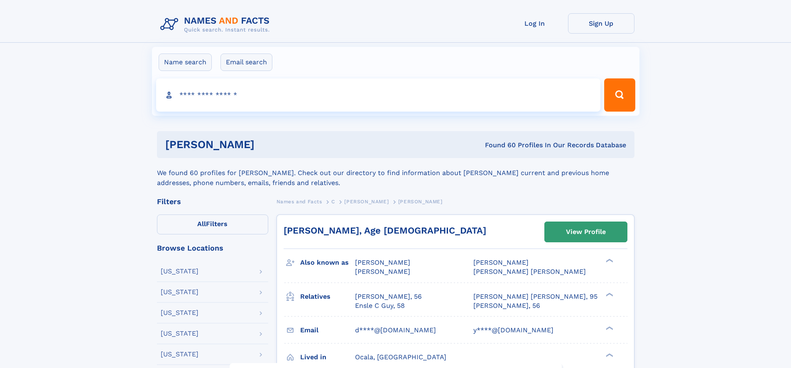 Image resolution: width=791 pixels, height=368 pixels. Describe the element at coordinates (333, 201) in the screenshot. I see `a: C` at that location.